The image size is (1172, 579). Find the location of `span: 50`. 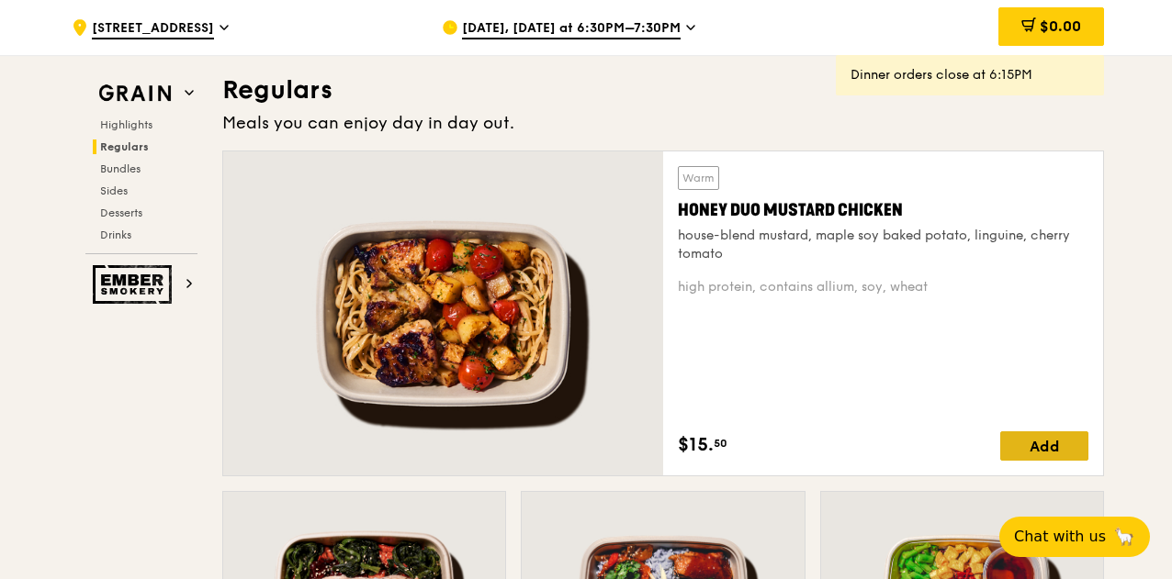

span: 50 is located at coordinates (720, 444).